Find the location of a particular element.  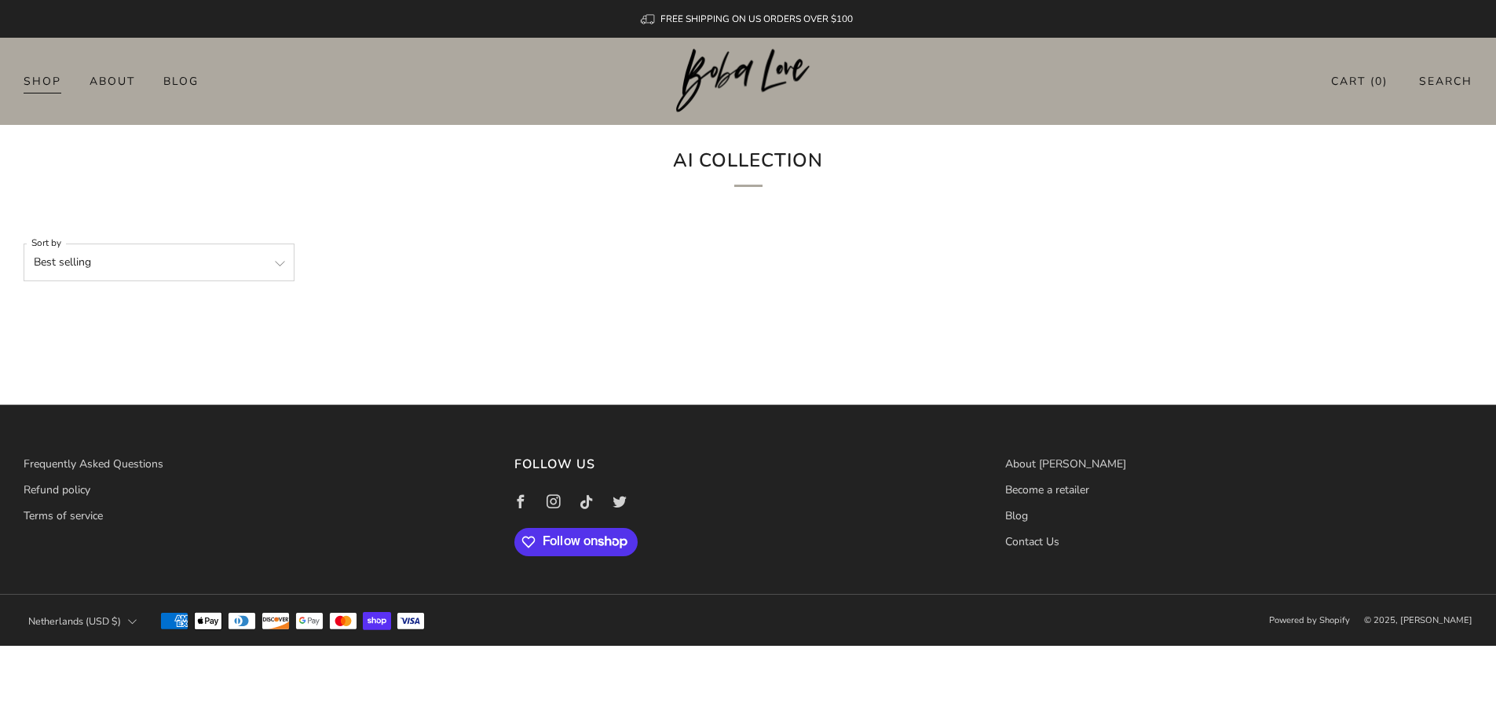

a: Terms of service is located at coordinates (63, 515).